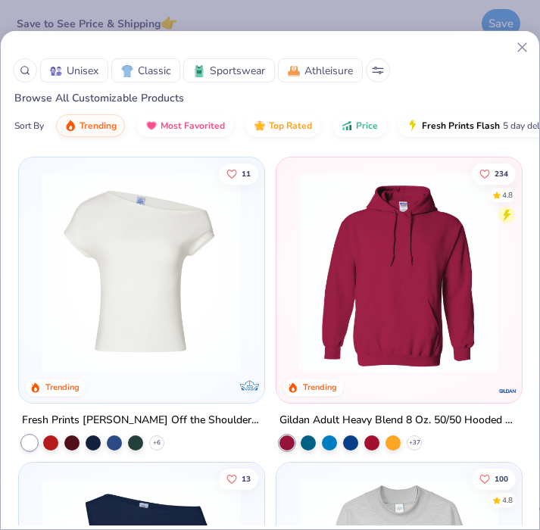  What do you see at coordinates (229, 70) in the screenshot?
I see `button: SportswearSportswear` at bounding box center [229, 70].